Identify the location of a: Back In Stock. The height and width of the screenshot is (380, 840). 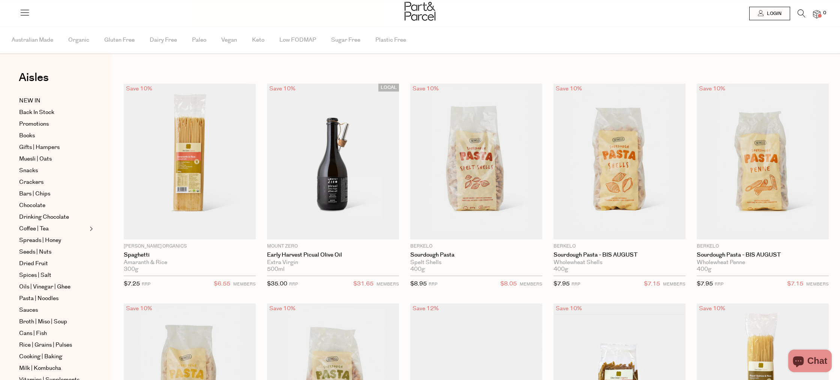
(53, 113).